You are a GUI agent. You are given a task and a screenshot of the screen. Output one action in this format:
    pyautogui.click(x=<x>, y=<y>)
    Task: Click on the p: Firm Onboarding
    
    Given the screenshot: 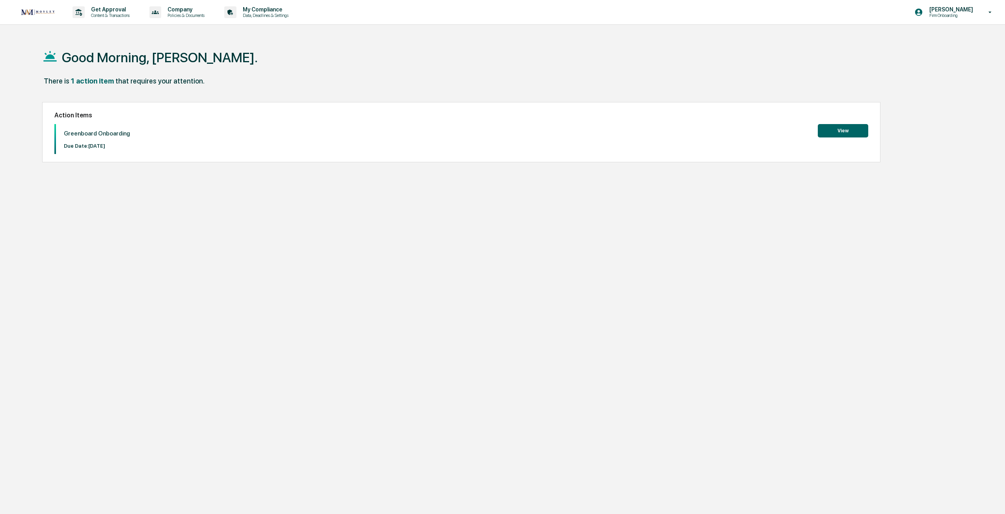 What is the action you would take?
    pyautogui.click(x=950, y=15)
    